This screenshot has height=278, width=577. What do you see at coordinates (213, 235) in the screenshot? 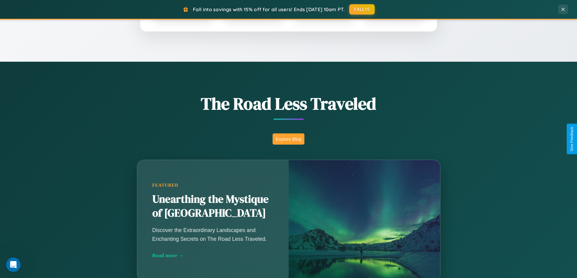
I see `p: Discover the Extraordinary Landscapes and Enchanting Secrets on The Road Less Traveled.` at bounding box center [213, 235].